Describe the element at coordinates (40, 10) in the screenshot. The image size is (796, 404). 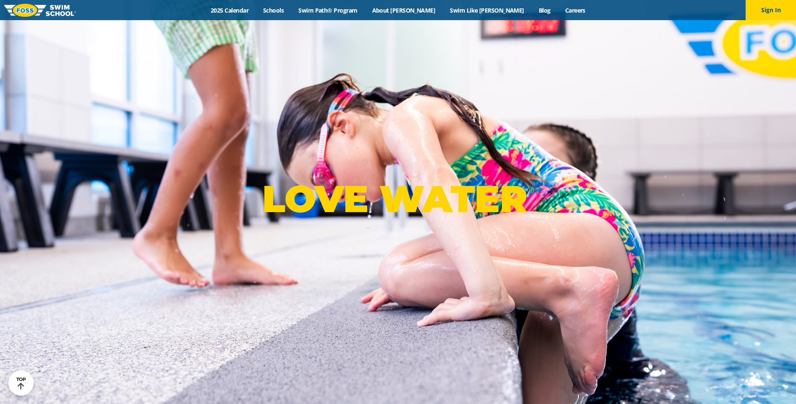
I see `img: FOSS Swim School Logo` at that location.